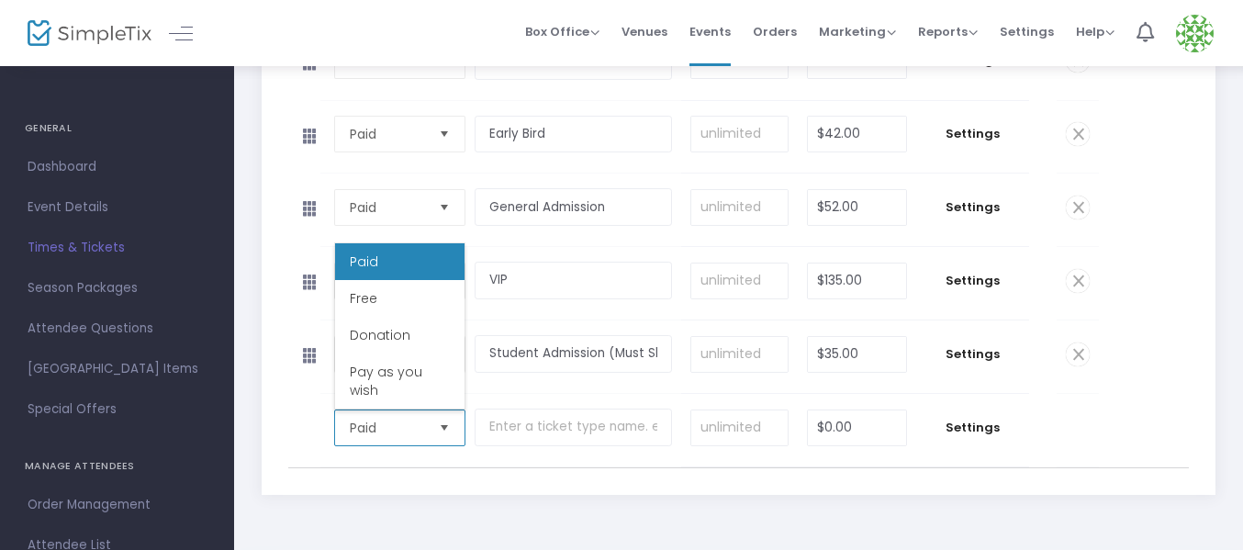 This screenshot has height=550, width=1243. Describe the element at coordinates (1095, 31) in the screenshot. I see `span: Help` at that location.